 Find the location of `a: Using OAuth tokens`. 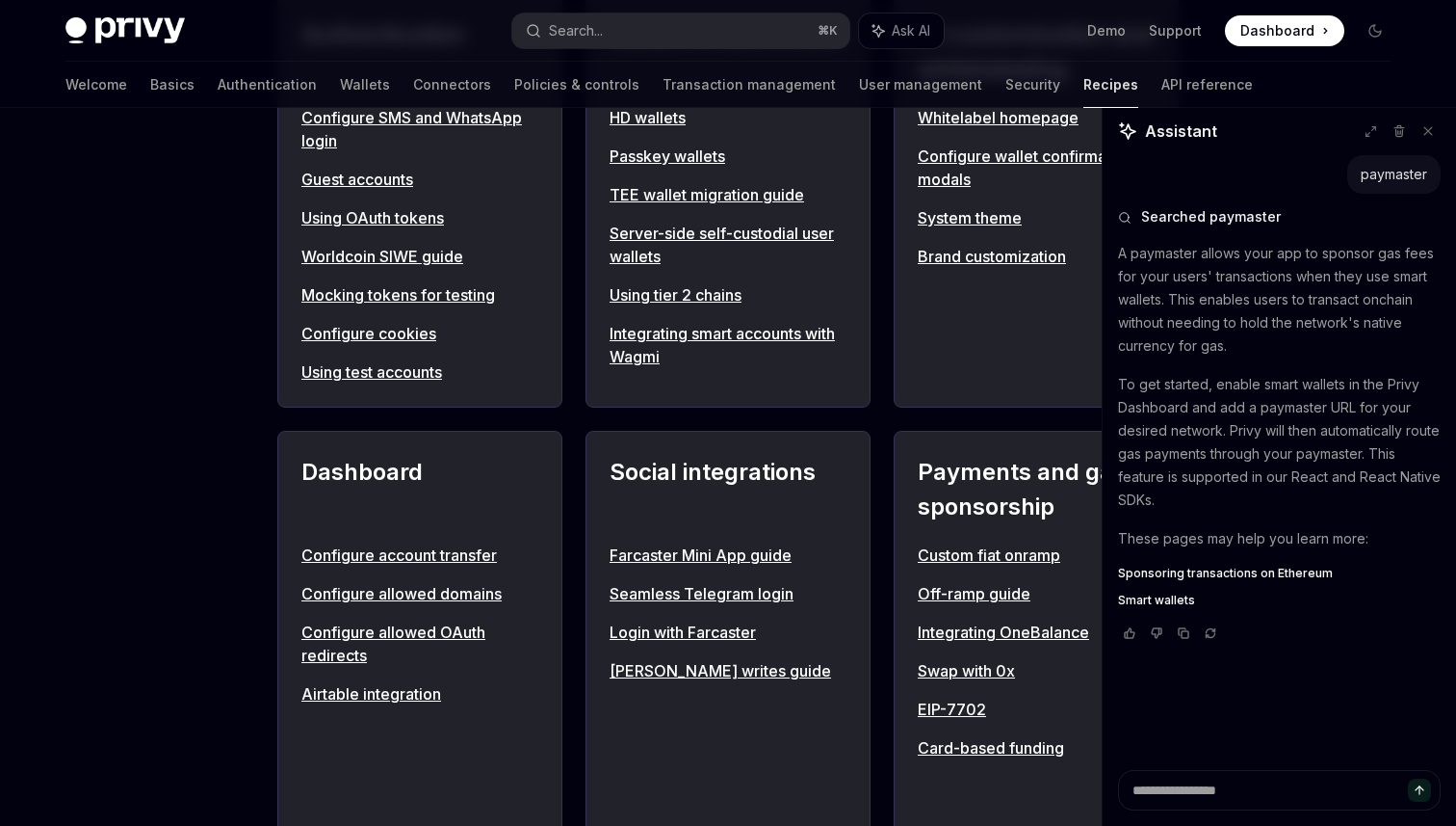

a: Using OAuth tokens is located at coordinates (420, 218).